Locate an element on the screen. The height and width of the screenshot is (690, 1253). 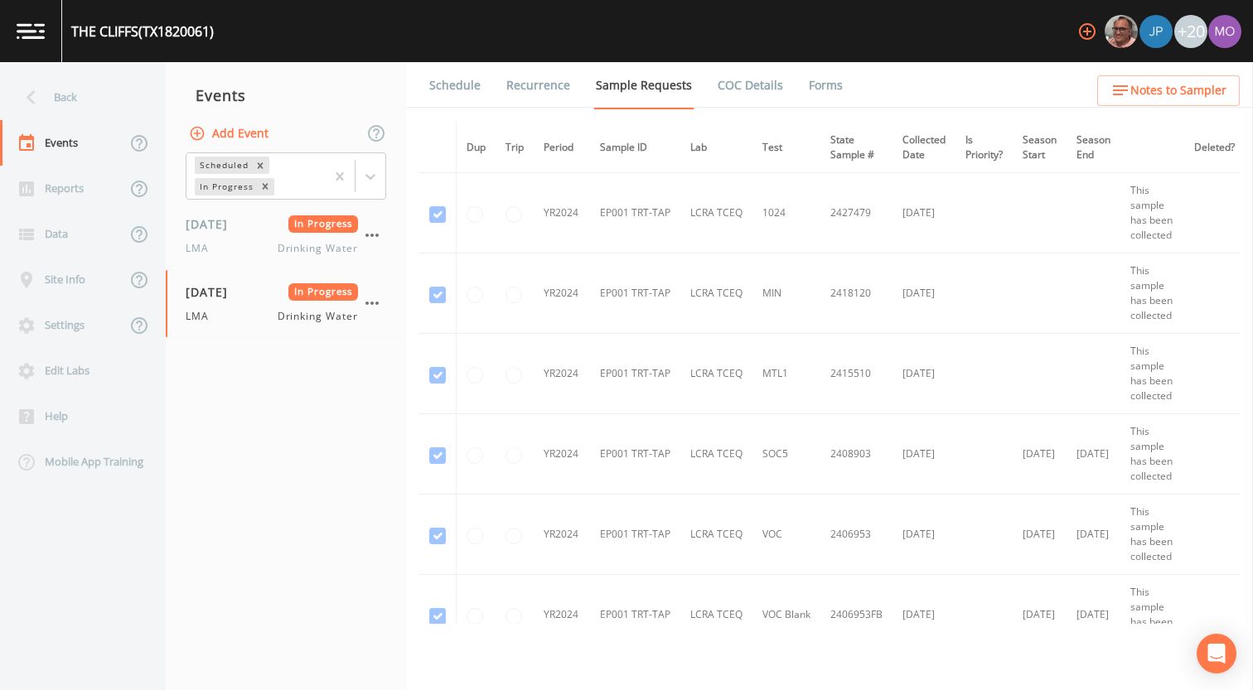
a: Sample Requests is located at coordinates (644, 85).